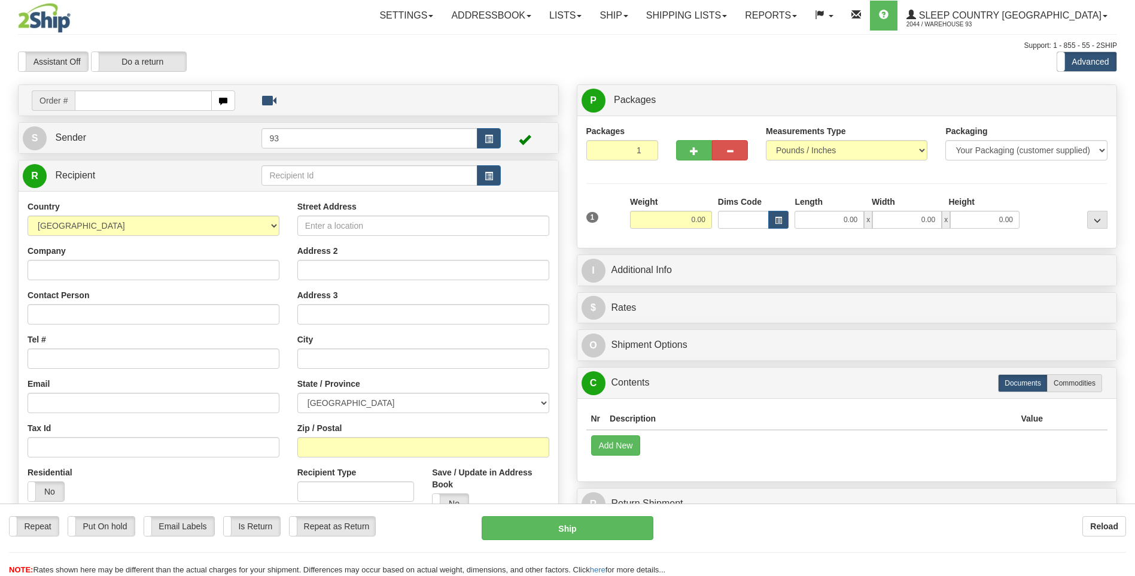  What do you see at coordinates (139, 62) in the screenshot?
I see `label: Do a return` at bounding box center [139, 62].